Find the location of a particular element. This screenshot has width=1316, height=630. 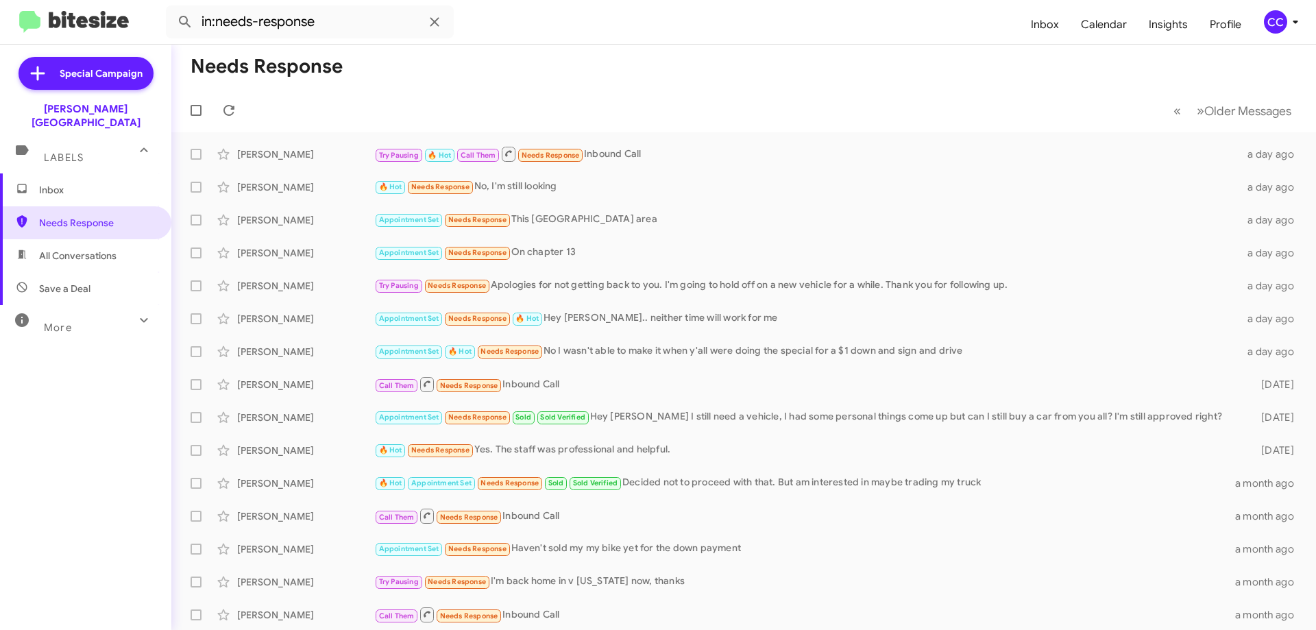

a: Calendar is located at coordinates (1104, 25).